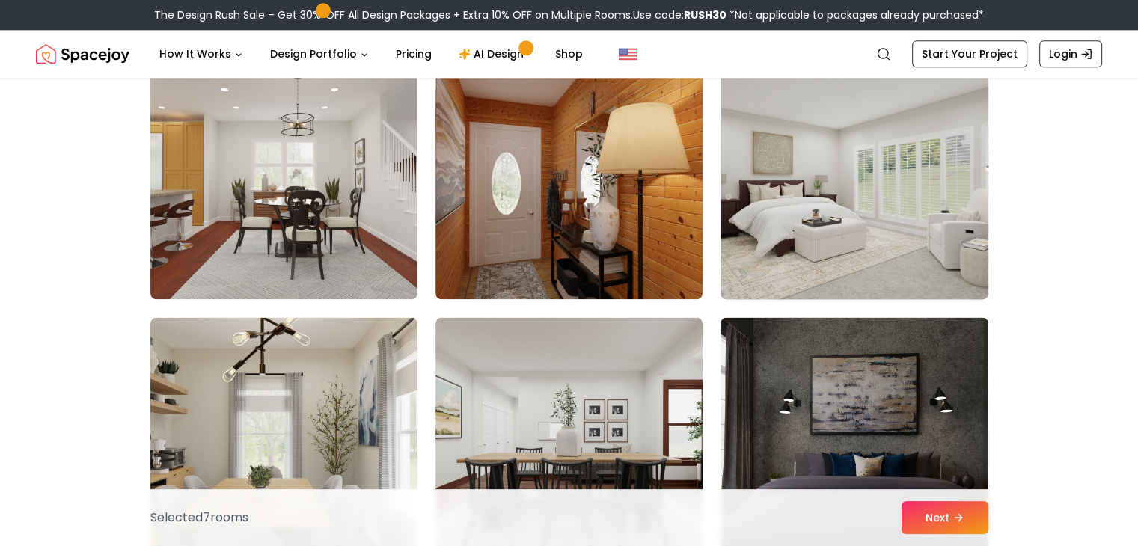  I want to click on img: Room room-23, so click(569, 180).